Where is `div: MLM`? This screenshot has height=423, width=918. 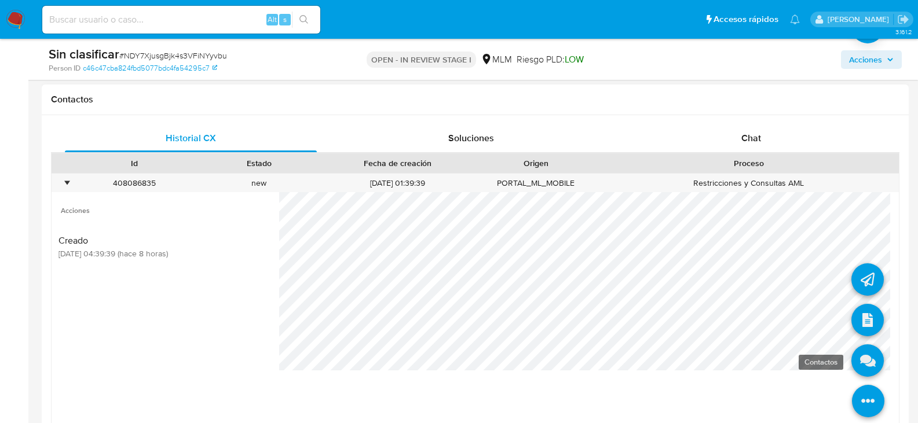 div: MLM is located at coordinates (496, 60).